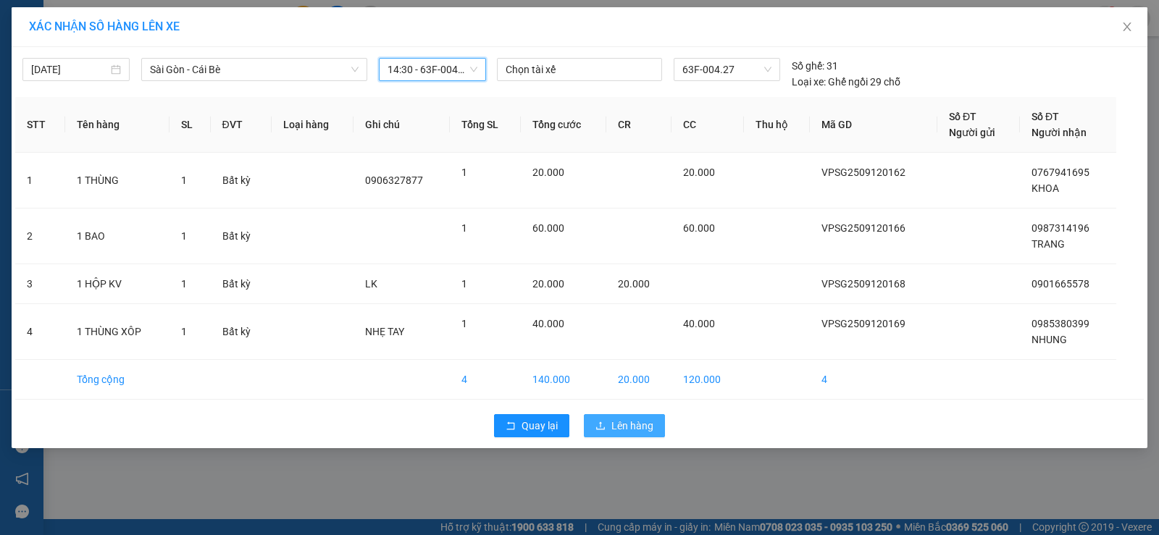 This screenshot has width=1159, height=535. Describe the element at coordinates (401, 125) in the screenshot. I see `th: Ghi chú` at that location.